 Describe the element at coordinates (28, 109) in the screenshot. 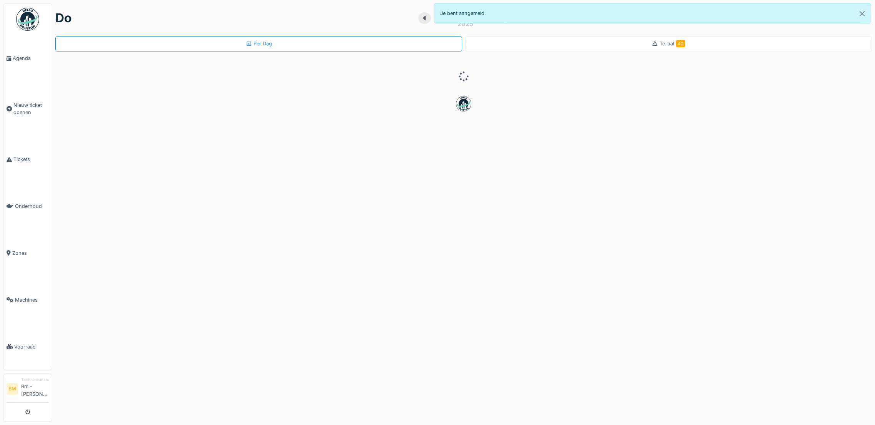

I see `a: Nieuw ticket openen` at that location.